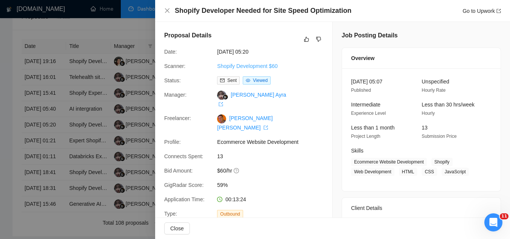 The image size is (510, 239). What do you see at coordinates (357, 151) in the screenshot?
I see `span: Skills` at bounding box center [357, 151].